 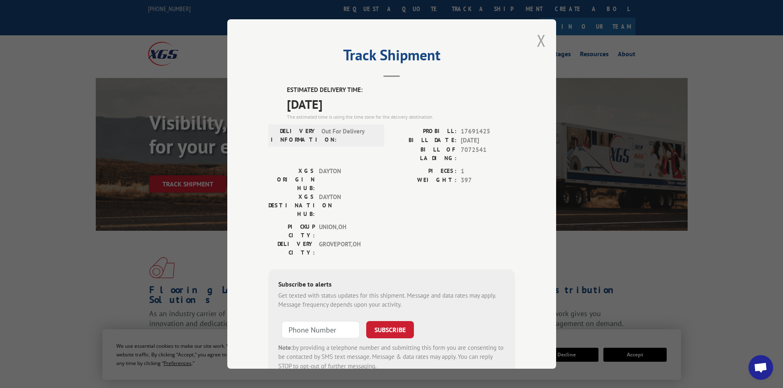 I want to click on div: Subscribe to alerts, so click(x=392, y=285).